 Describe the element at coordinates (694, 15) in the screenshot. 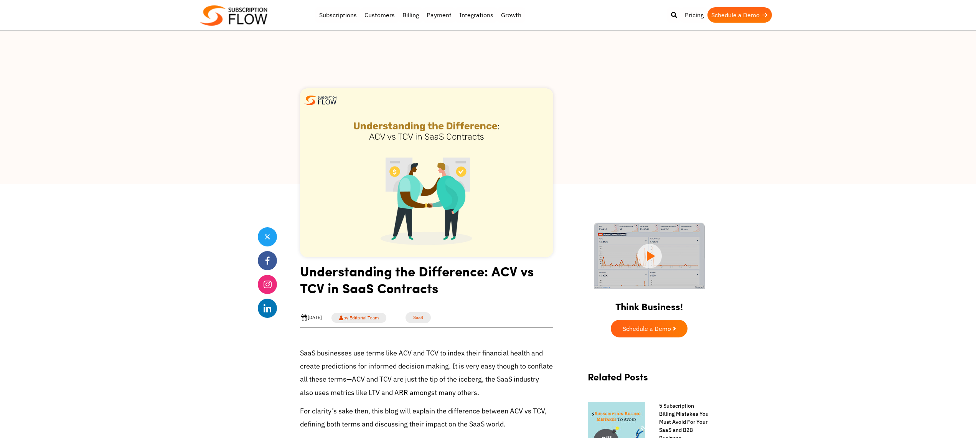

I see `a: Pricing` at that location.